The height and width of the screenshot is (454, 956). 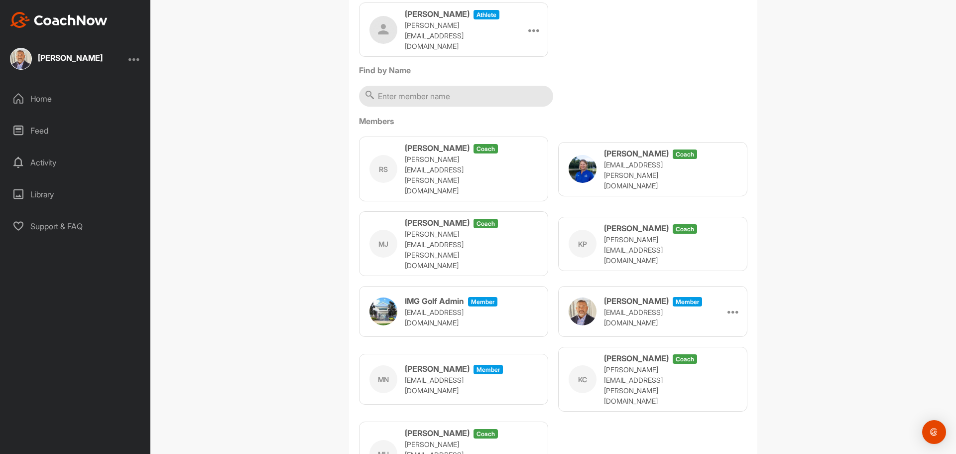 What do you see at coordinates (434, 301) in the screenshot?
I see `h3: IMG Golf Admin` at bounding box center [434, 301].